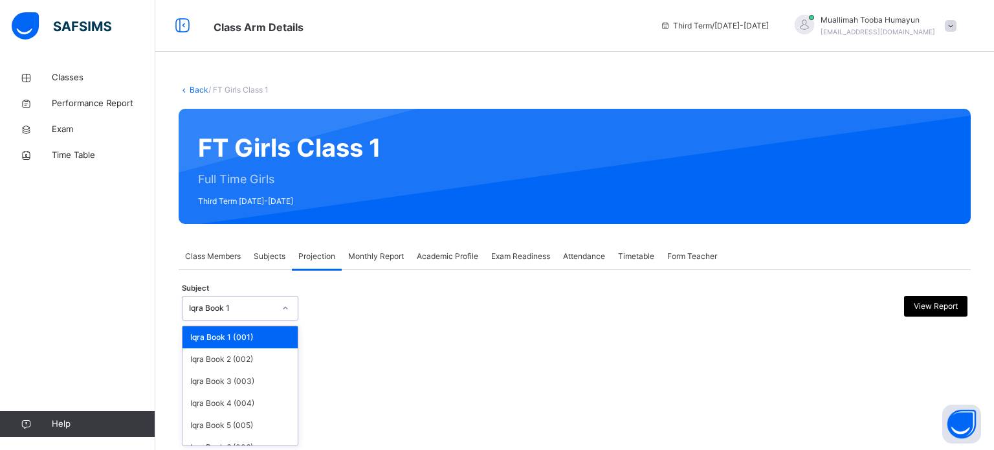  What do you see at coordinates (447, 256) in the screenshot?
I see `span: Academic Profile` at bounding box center [447, 256].